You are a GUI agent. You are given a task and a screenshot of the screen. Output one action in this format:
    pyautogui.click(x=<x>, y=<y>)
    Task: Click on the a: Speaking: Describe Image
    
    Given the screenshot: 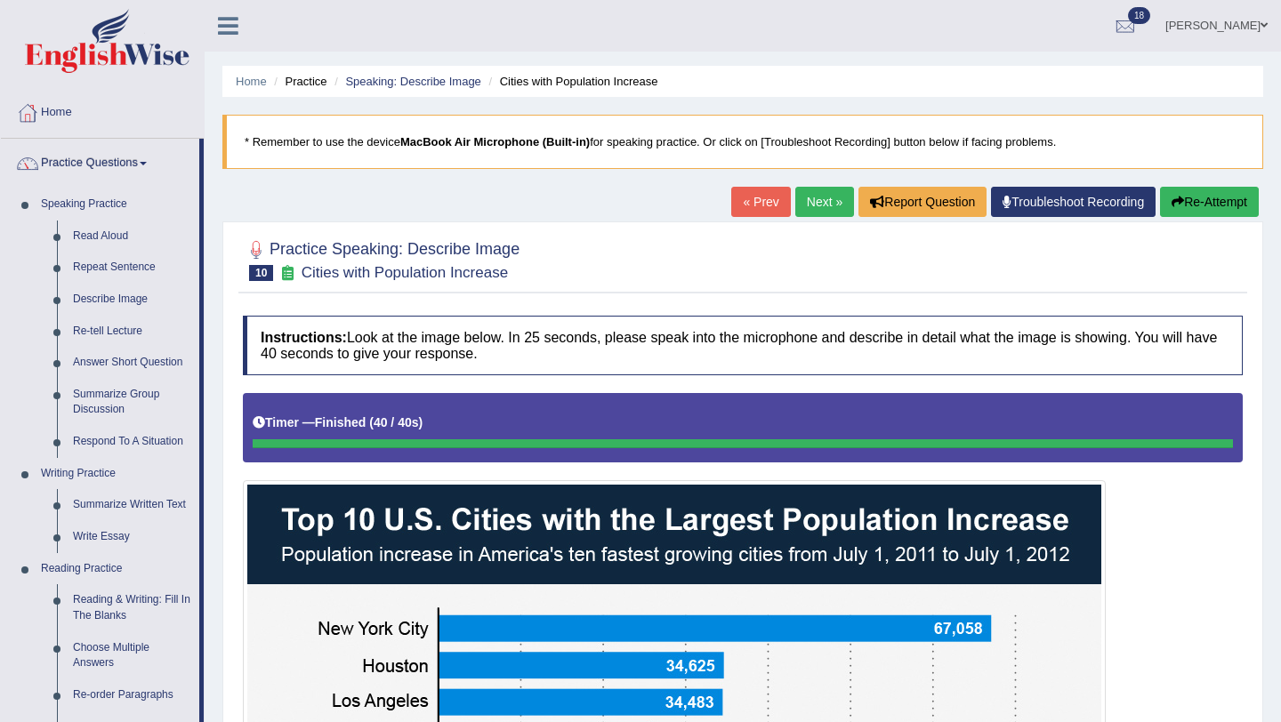 What is the action you would take?
    pyautogui.click(x=413, y=81)
    